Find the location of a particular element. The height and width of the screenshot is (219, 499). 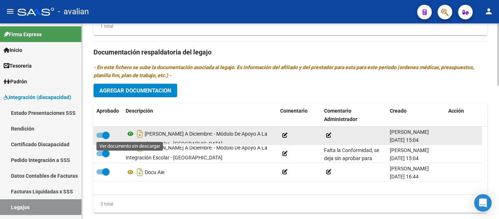

h3: Documentación respaldatoria del legajo is located at coordinates (290, 52).